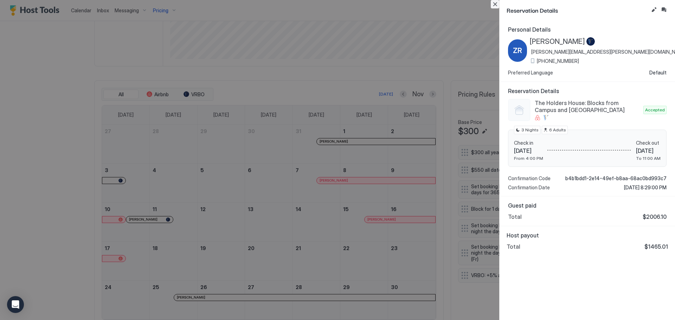 This screenshot has width=675, height=320. What do you see at coordinates (648, 158) in the screenshot?
I see `span: To 11:00 AM` at bounding box center [648, 158].